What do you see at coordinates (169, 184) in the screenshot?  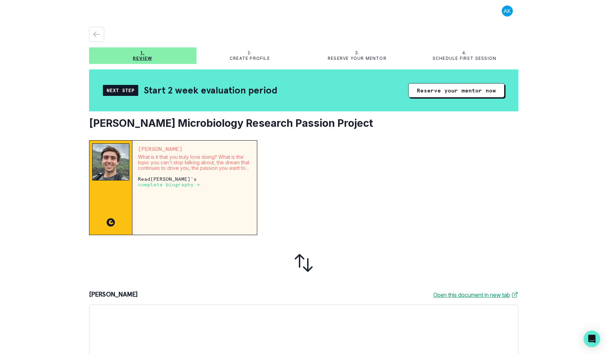 I see `a: complete biography →` at bounding box center [169, 184].